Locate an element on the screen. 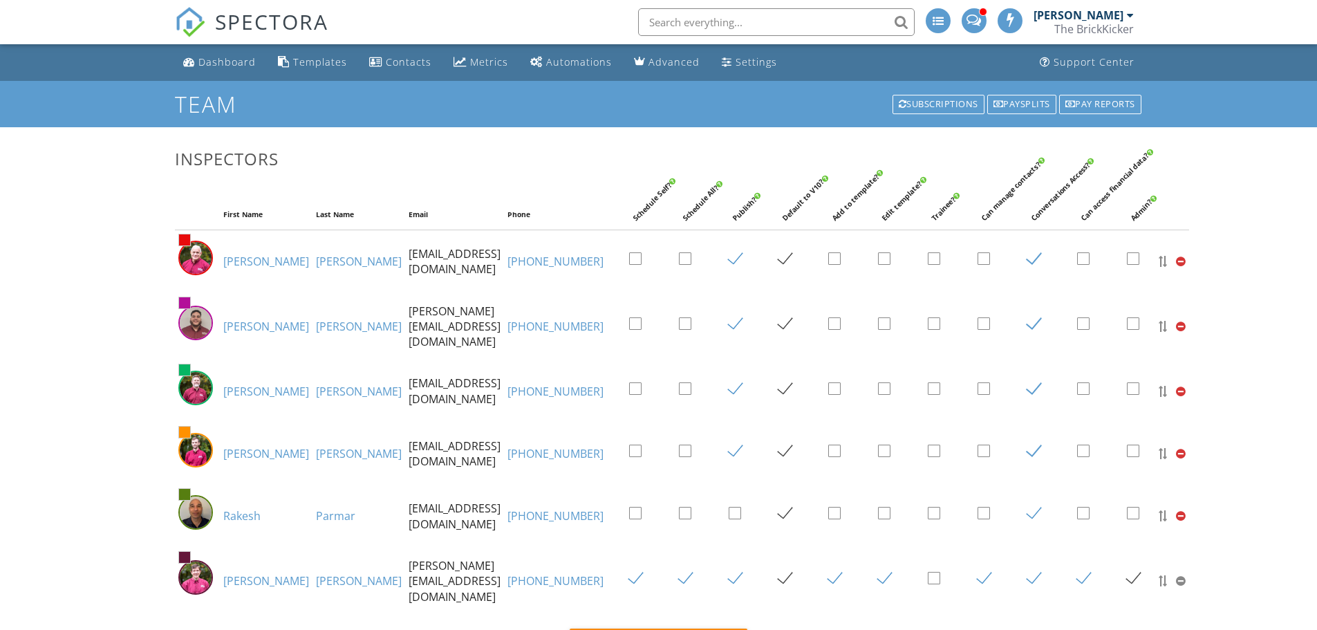  a: Paysplits is located at coordinates (1022, 104).